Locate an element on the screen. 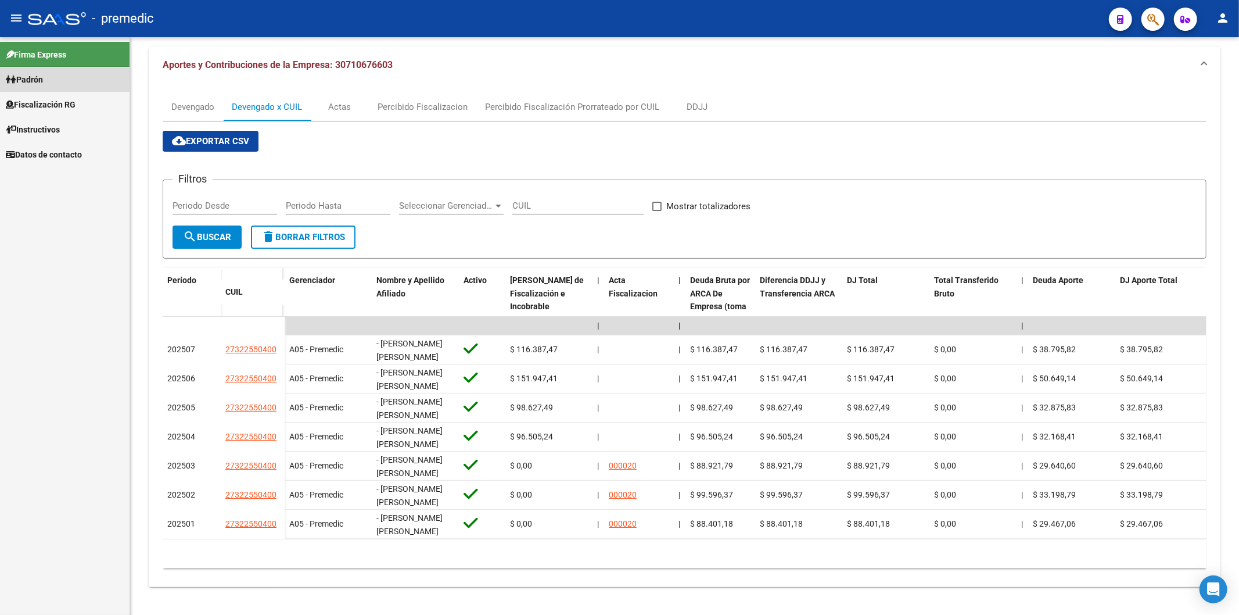 The width and height of the screenshot is (1239, 615). span: $ 32.875,83 is located at coordinates (1054, 407).